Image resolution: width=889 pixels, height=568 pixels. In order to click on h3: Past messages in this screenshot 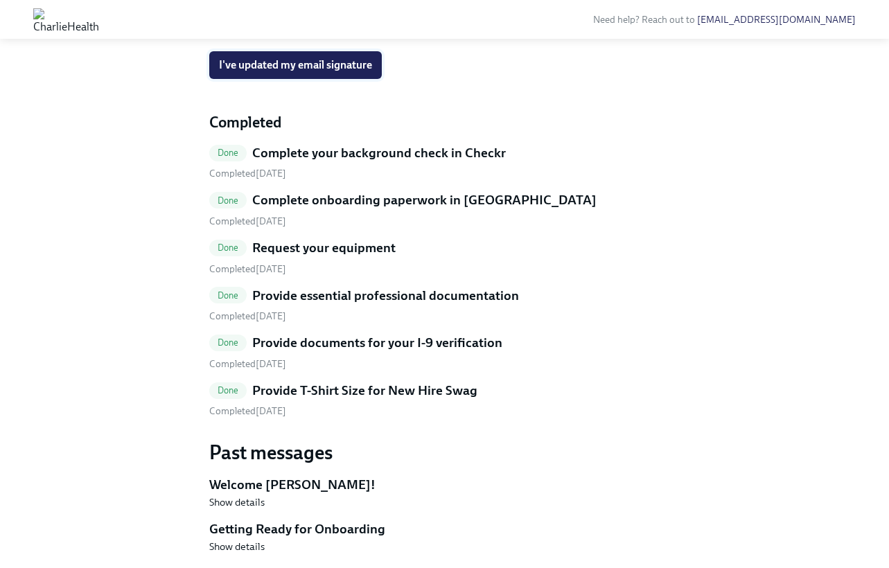, I will do `click(445, 452)`.